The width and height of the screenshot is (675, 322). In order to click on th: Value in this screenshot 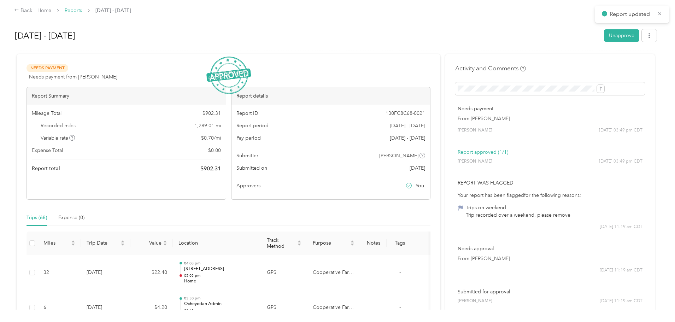, I will do `click(152, 243)`.